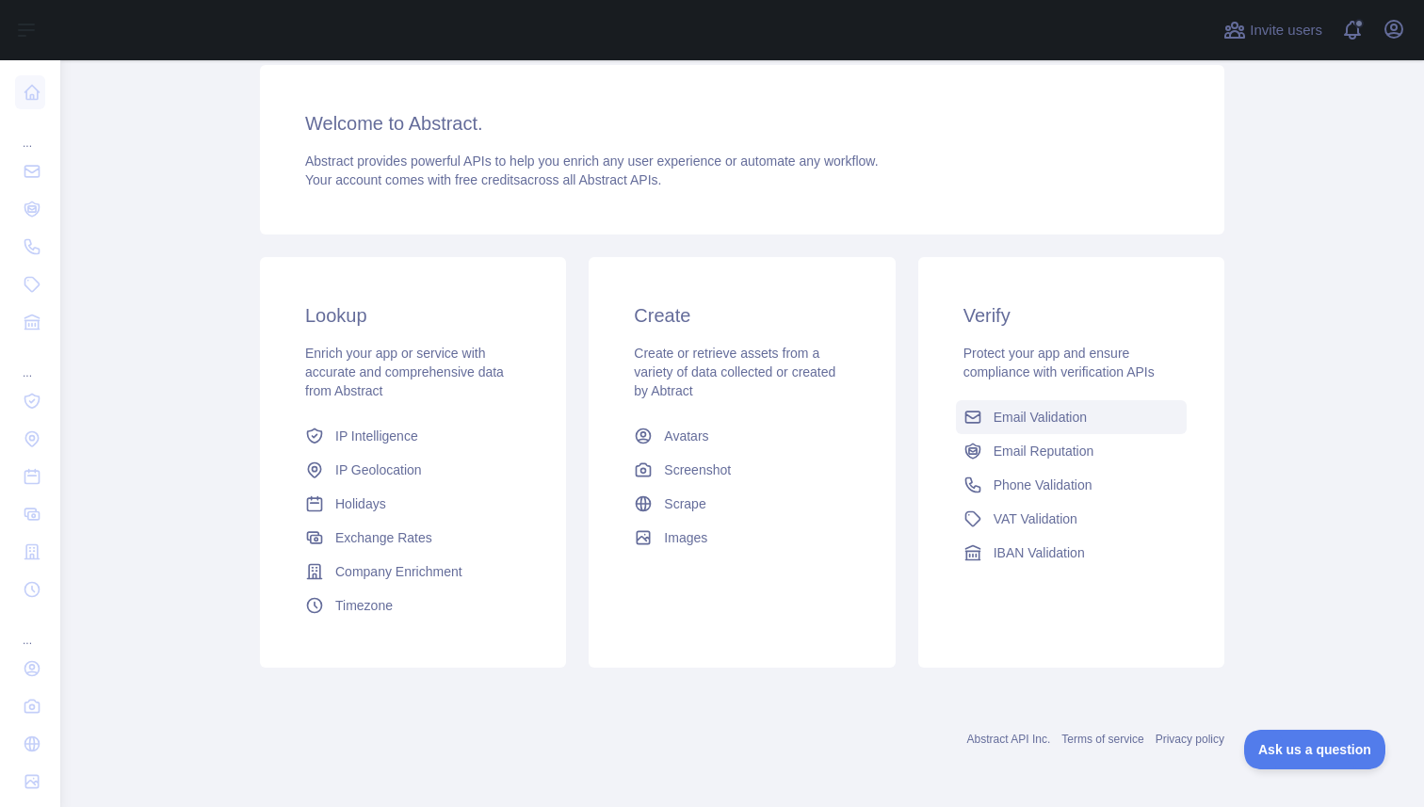  Describe the element at coordinates (487, 180) in the screenshot. I see `span: free credits` at that location.